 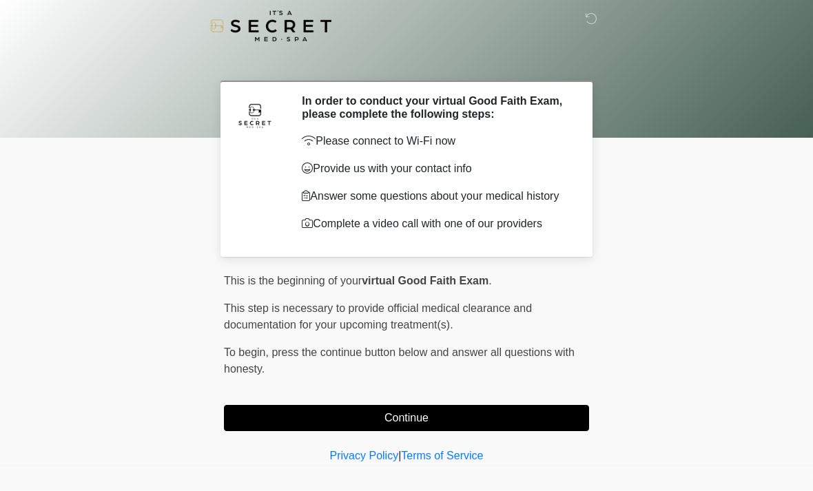 I want to click on p: Provide us with your contact info, so click(x=435, y=169).